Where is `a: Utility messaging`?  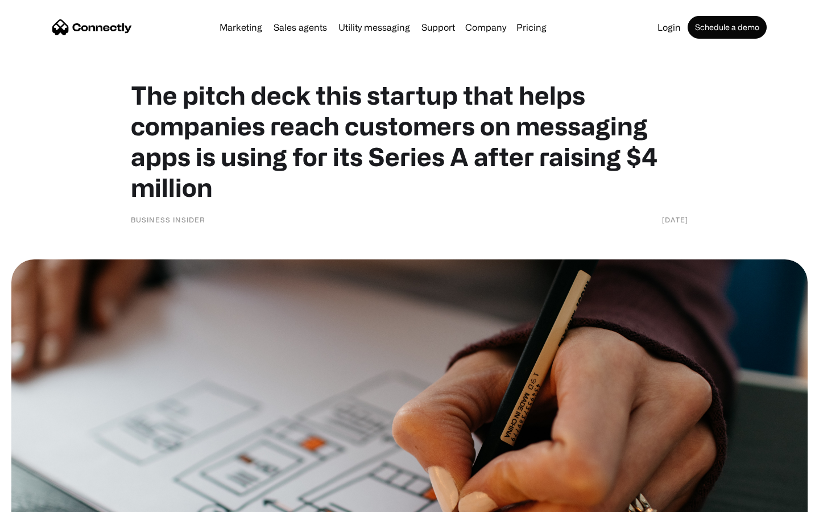
a: Utility messaging is located at coordinates (374, 27).